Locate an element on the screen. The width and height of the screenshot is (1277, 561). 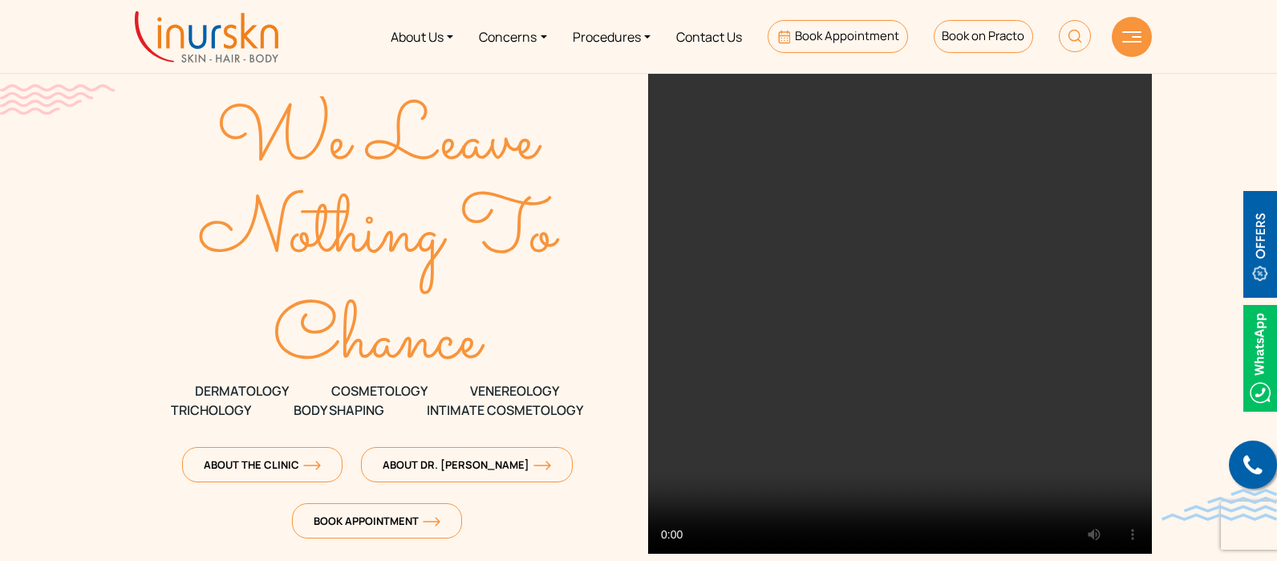
a: Concerns is located at coordinates (513, 36).